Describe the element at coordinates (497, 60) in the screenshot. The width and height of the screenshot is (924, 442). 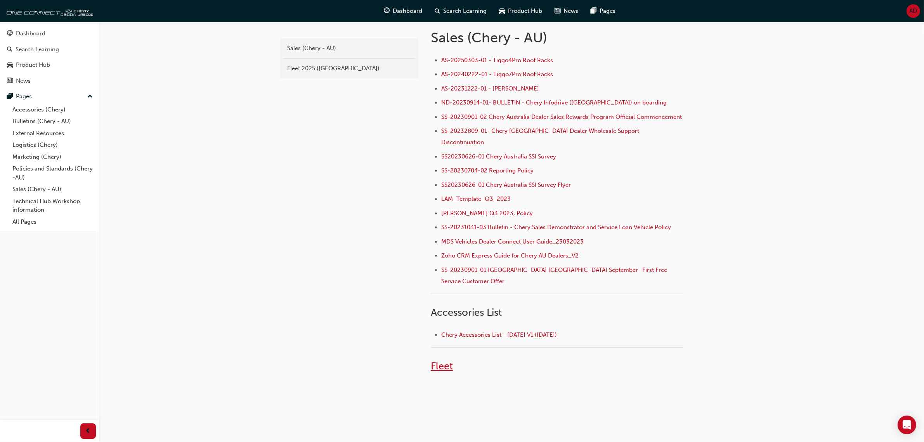
I see `a: AS-20250303-01 - Tiggo4Pro Roof Racks` at that location.